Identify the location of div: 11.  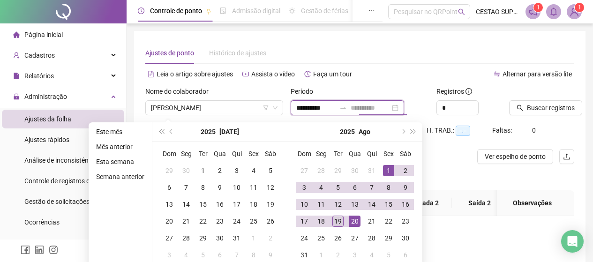
(321, 205).